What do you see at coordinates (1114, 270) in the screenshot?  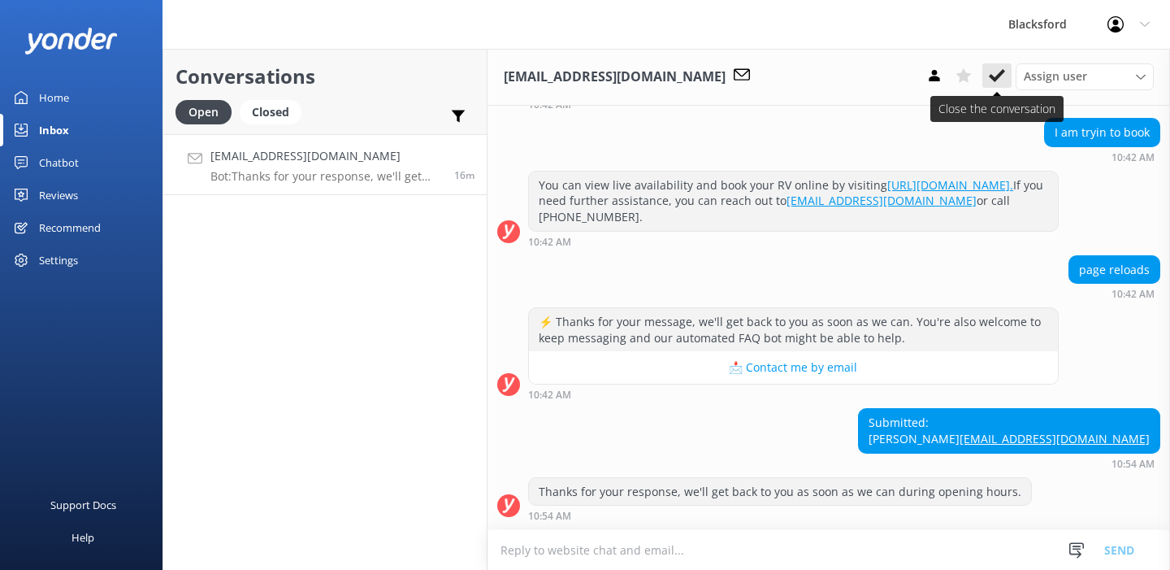 I see `div: page reloads` at bounding box center [1114, 270].